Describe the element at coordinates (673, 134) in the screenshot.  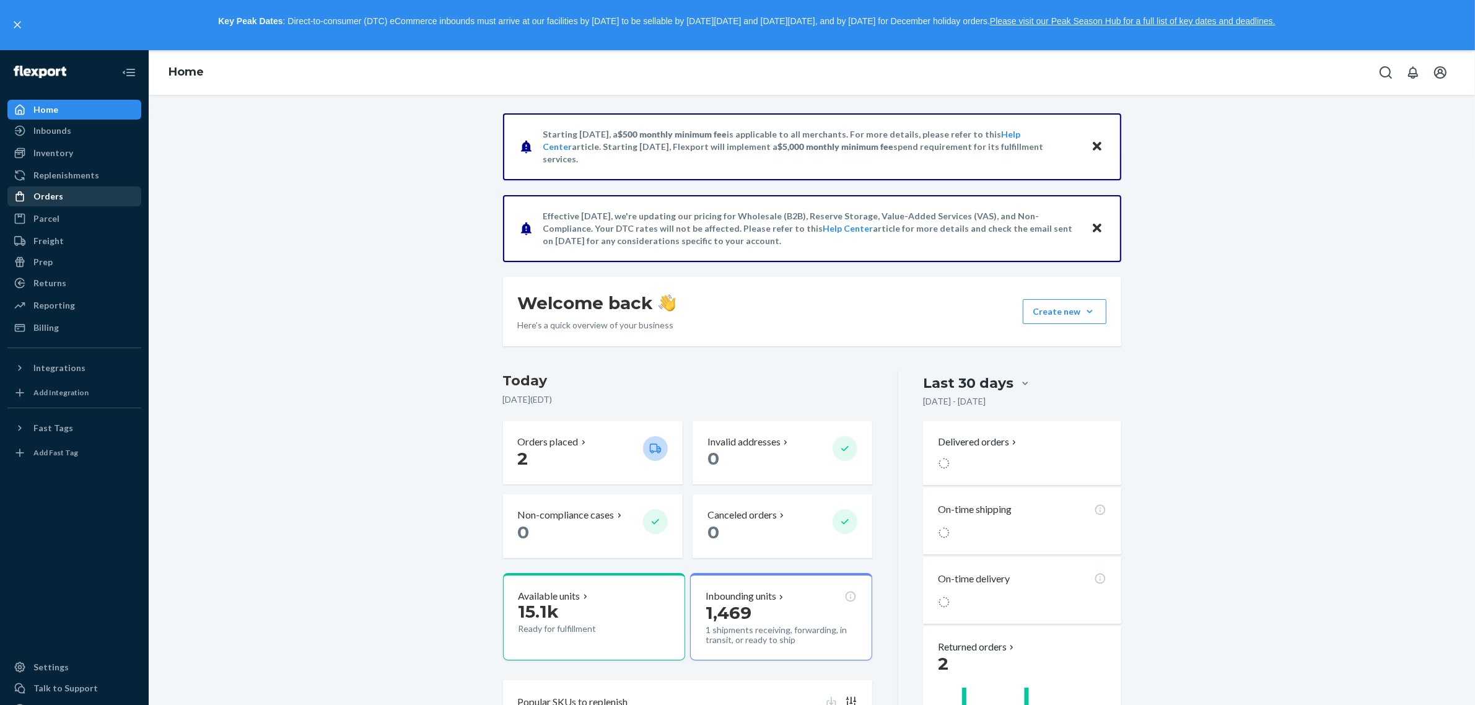
I see `span: $500 monthly minimum fee` at that location.